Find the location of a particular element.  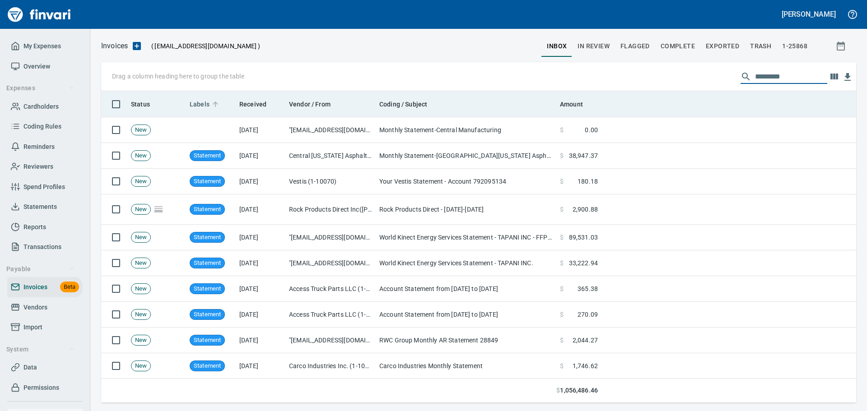

a: Reports is located at coordinates (45, 227).